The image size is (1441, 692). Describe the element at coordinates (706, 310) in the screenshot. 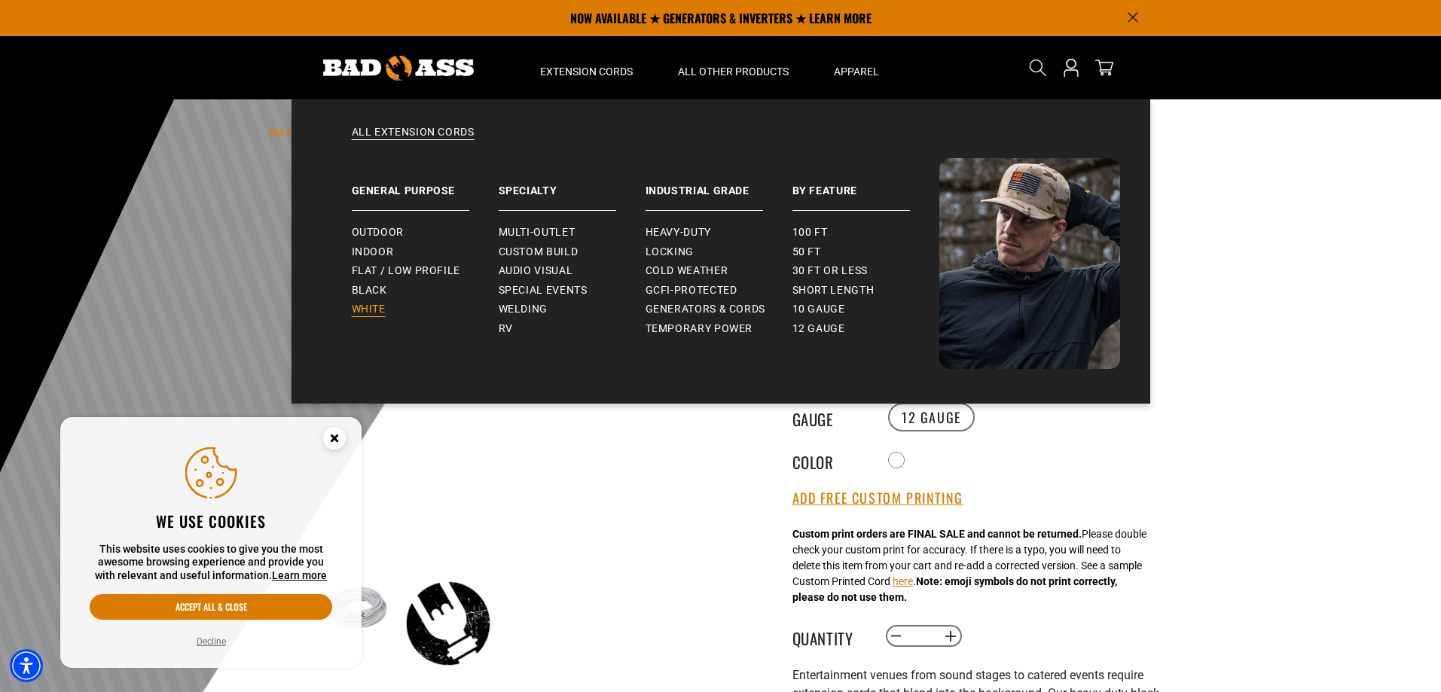

I see `span: Generators & Cords` at that location.